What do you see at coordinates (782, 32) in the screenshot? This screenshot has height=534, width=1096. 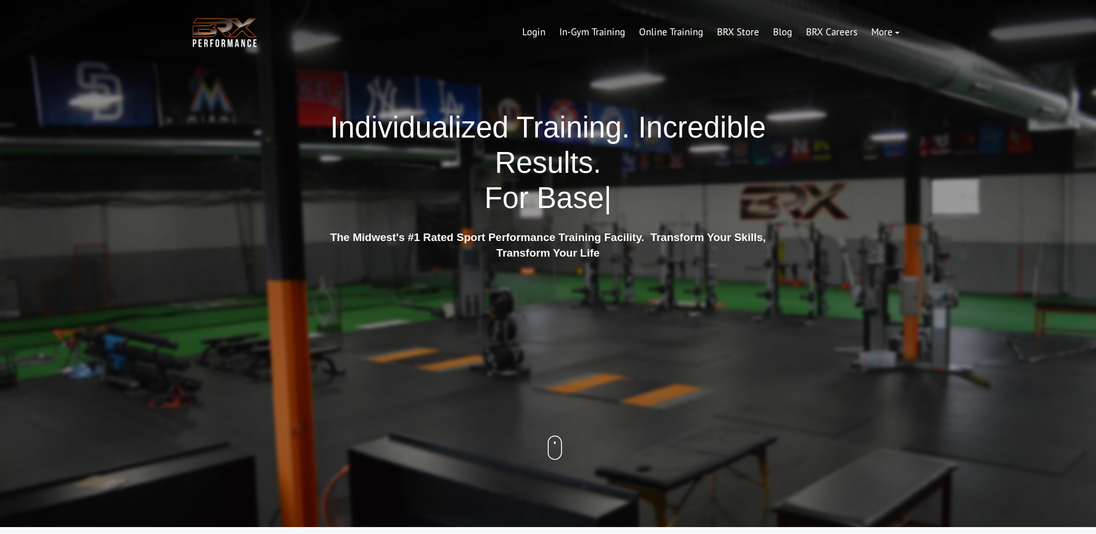 I see `a: Blog` at bounding box center [782, 32].